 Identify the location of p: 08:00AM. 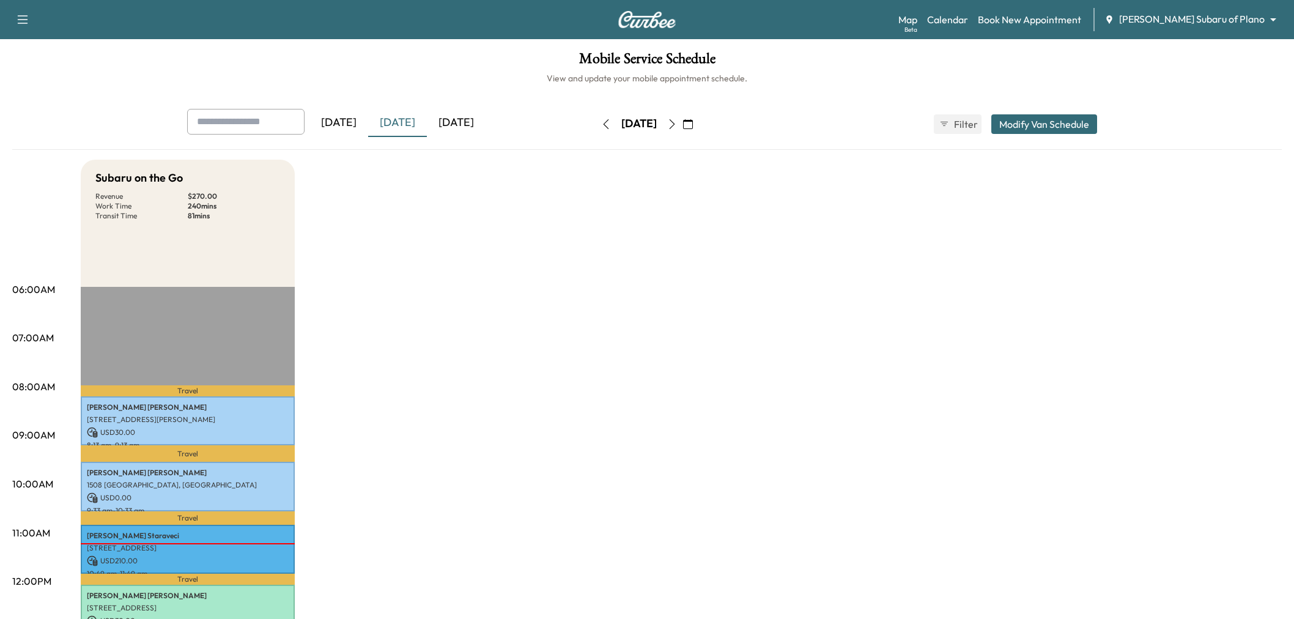
(34, 386).